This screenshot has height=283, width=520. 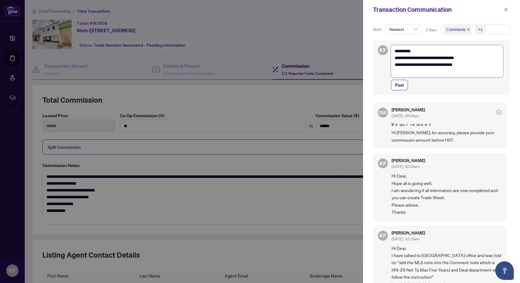 I want to click on p: Sort:, so click(x=378, y=29).